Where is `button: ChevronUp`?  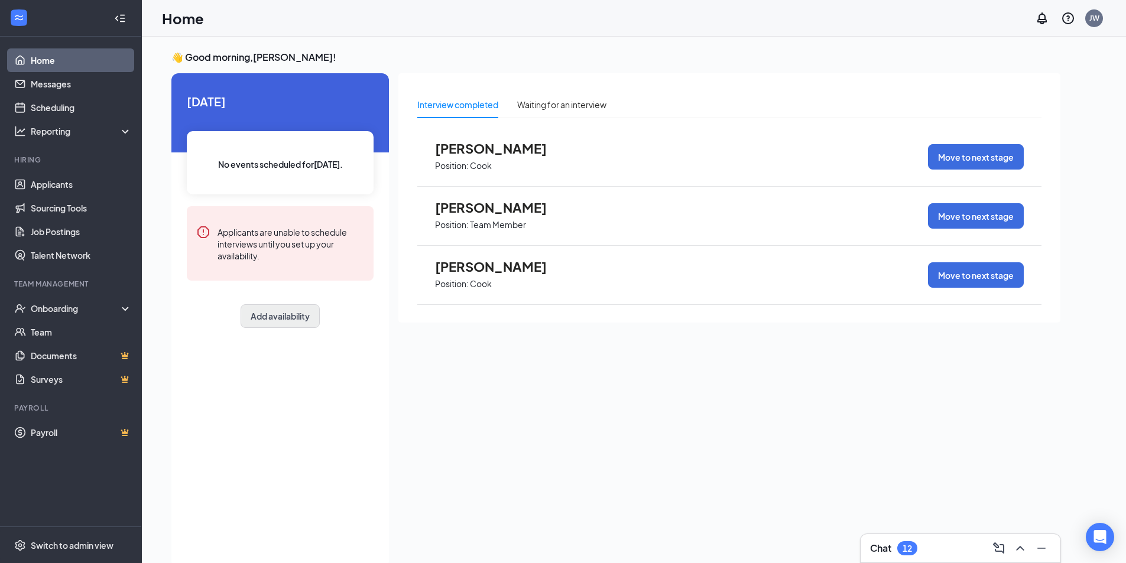 button: ChevronUp is located at coordinates (1021, 549).